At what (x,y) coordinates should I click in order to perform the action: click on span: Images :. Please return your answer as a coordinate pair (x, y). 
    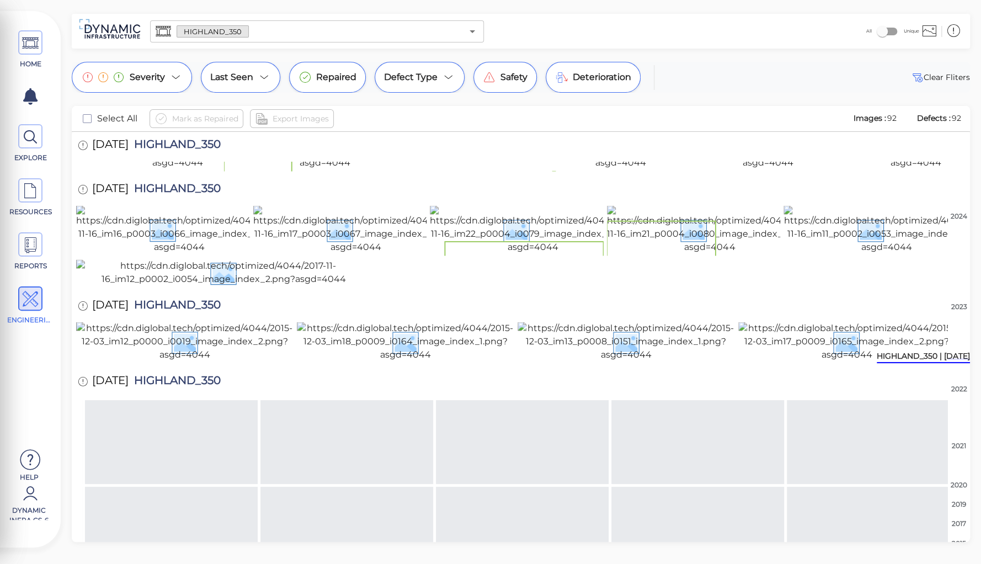
    Looking at the image, I should click on (869, 118).